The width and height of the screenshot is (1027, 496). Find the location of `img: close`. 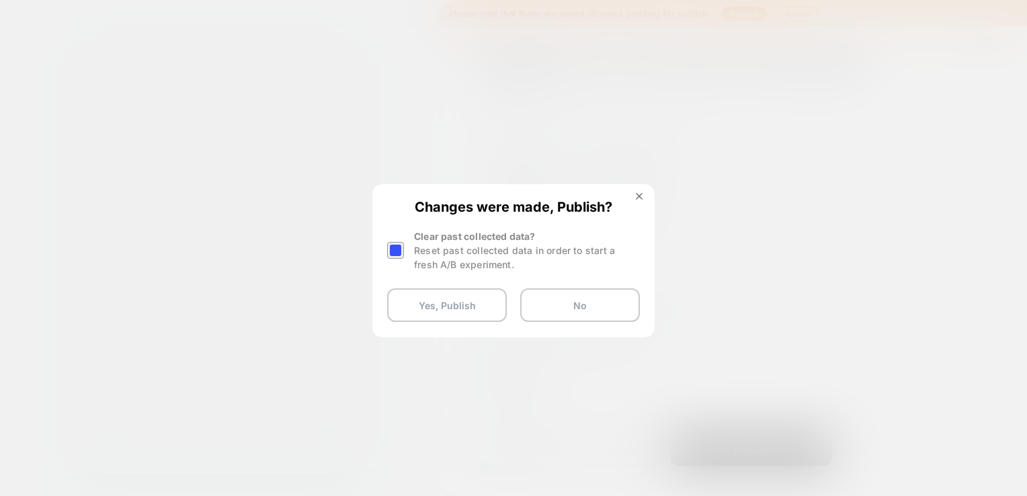

img: close is located at coordinates (639, 196).